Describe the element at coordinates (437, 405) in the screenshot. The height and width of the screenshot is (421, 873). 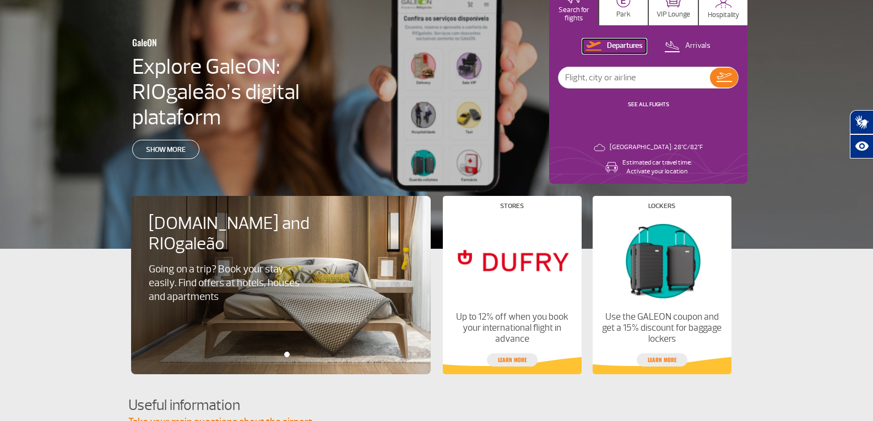
I see `h4: Useful information` at that location.